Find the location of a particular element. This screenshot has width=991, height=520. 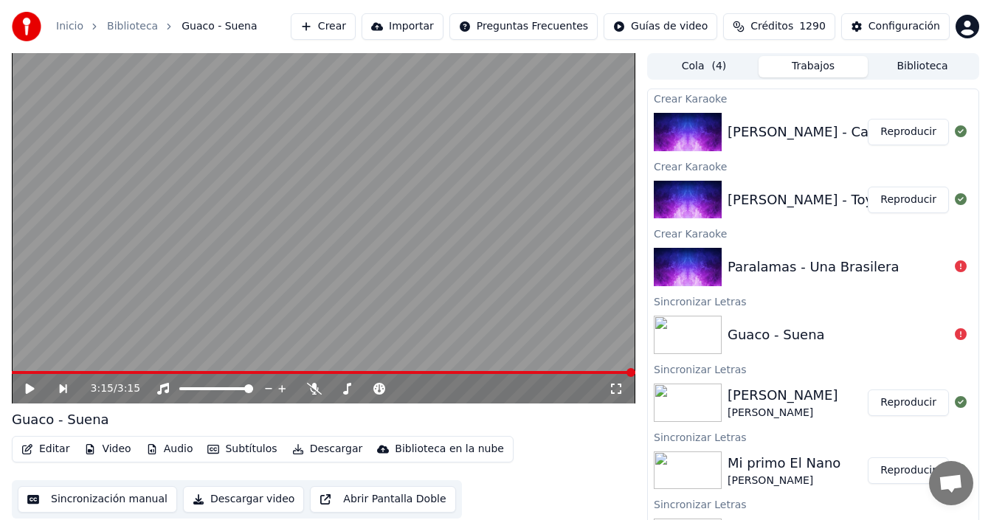

button: Descargar video is located at coordinates (244, 500).